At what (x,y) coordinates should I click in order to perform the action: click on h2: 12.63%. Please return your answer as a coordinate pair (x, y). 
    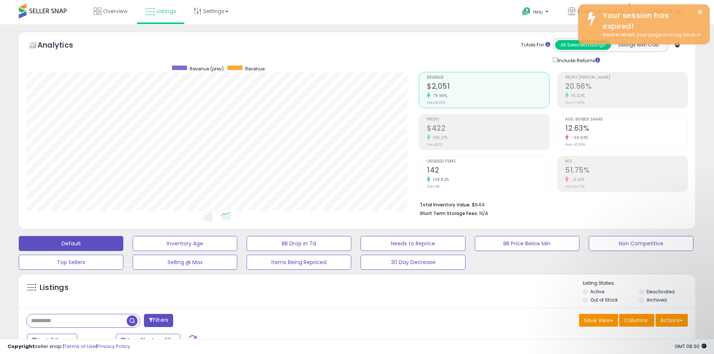
    Looking at the image, I should click on (626, 129).